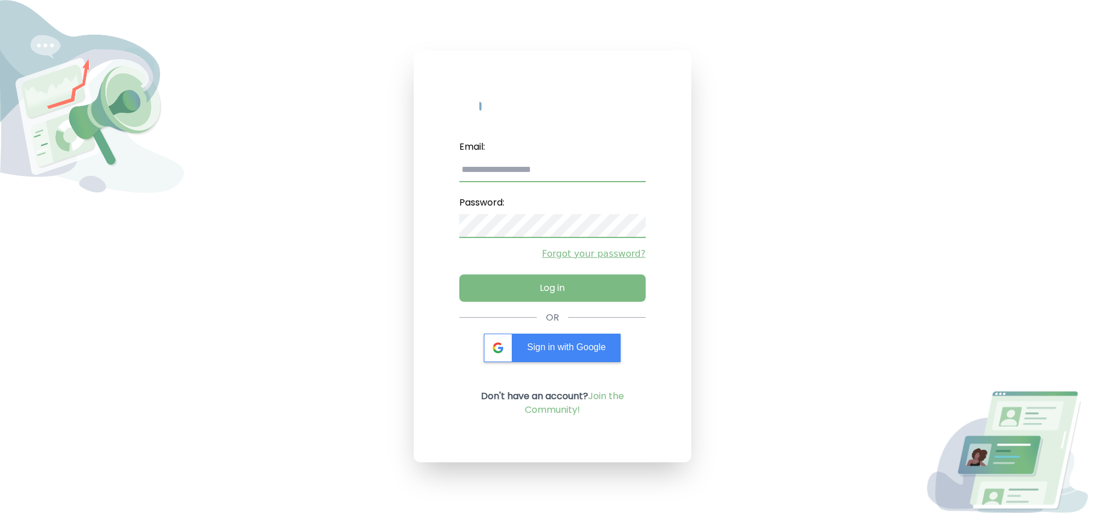  I want to click on a: Join the Community!, so click(574, 403).